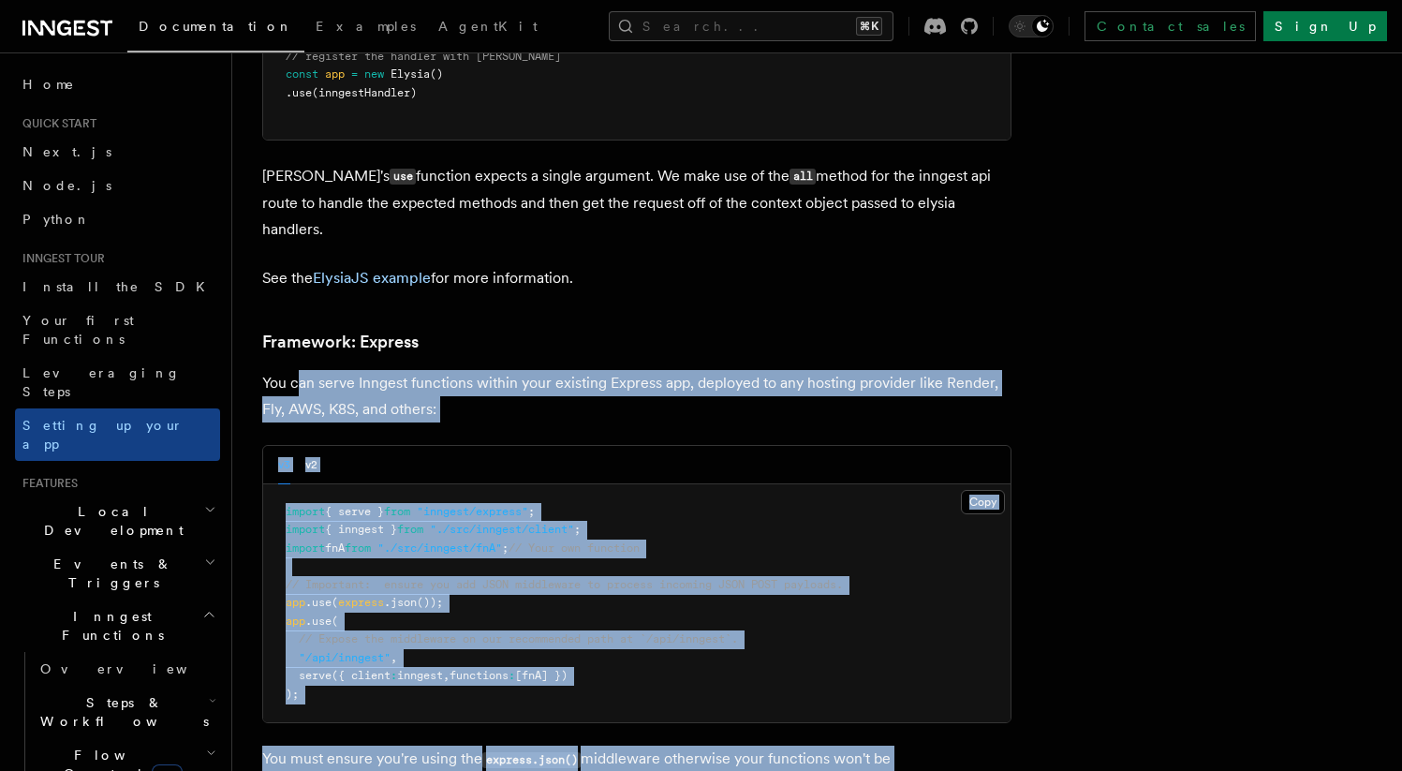  Describe the element at coordinates (410, 74) in the screenshot. I see `span: Elysia` at that location.